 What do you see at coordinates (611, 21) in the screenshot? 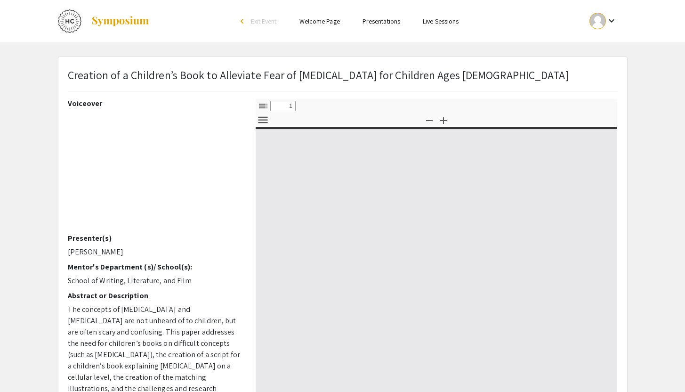
I see `mat-icon: Expand account dropdown` at bounding box center [611, 21].